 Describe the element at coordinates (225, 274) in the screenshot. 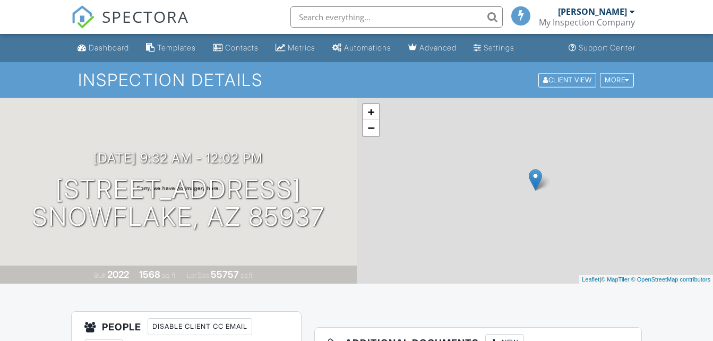

I see `div: 55757` at that location.